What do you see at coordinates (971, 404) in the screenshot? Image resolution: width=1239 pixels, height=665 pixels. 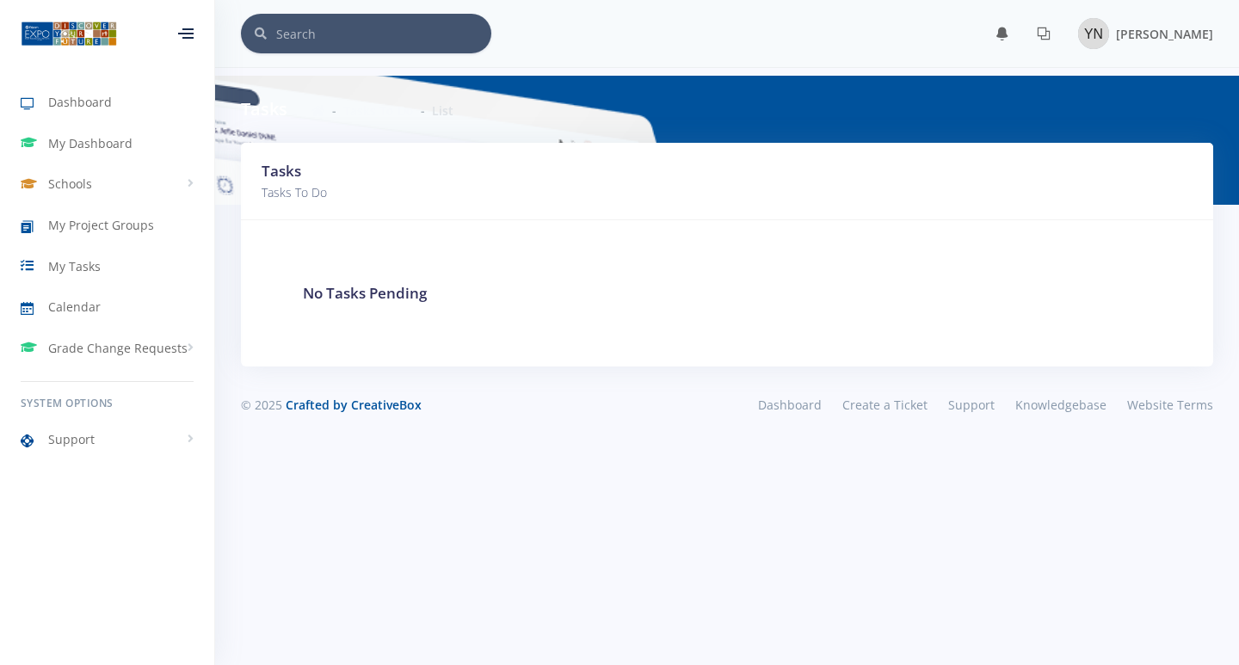 I see `a: Support` at bounding box center [971, 404].